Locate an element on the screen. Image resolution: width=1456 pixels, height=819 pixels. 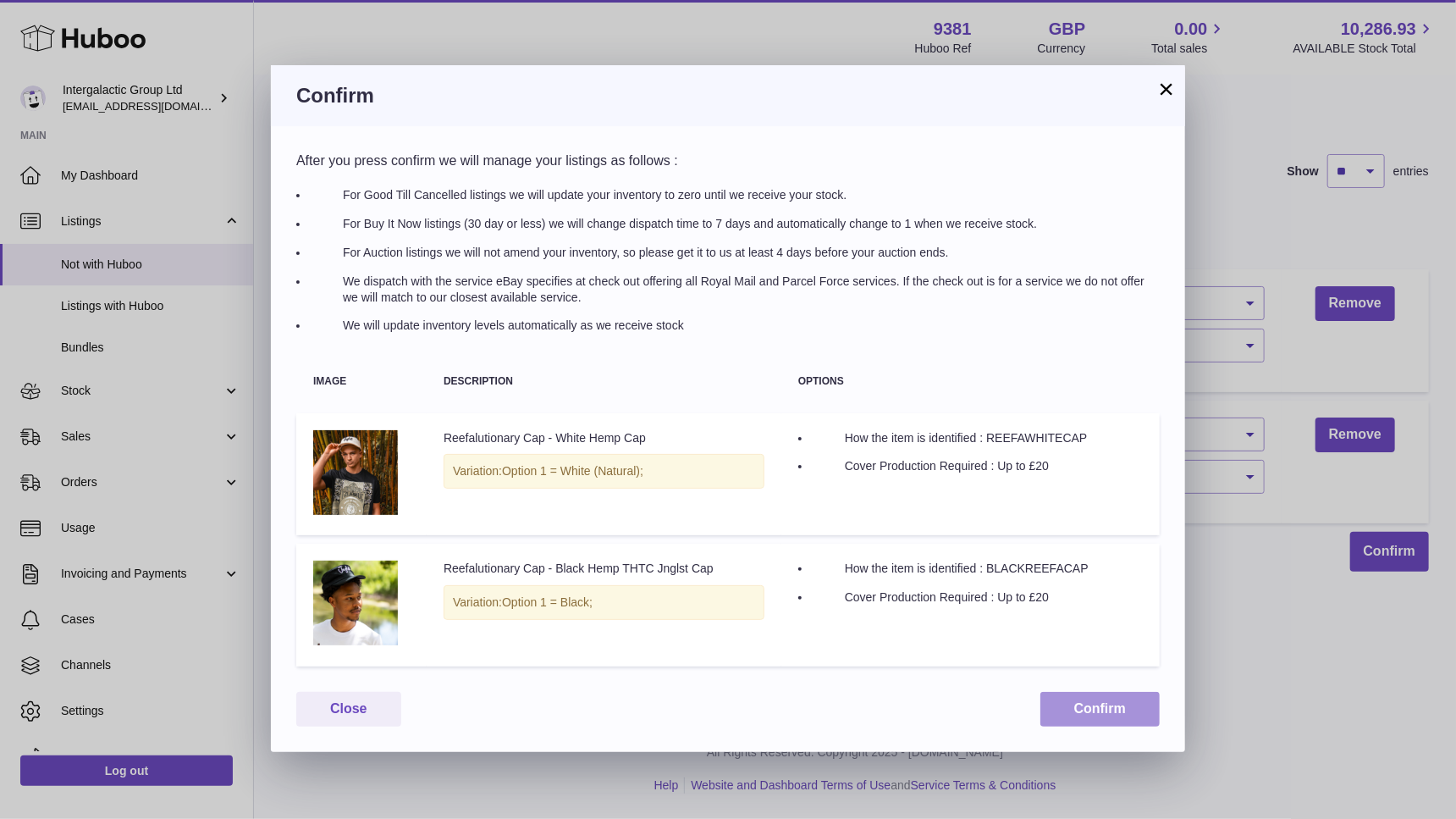
td: Reefalutionary Cap - Black Hemp THTC Jnglst Cap is located at coordinates (604, 604).